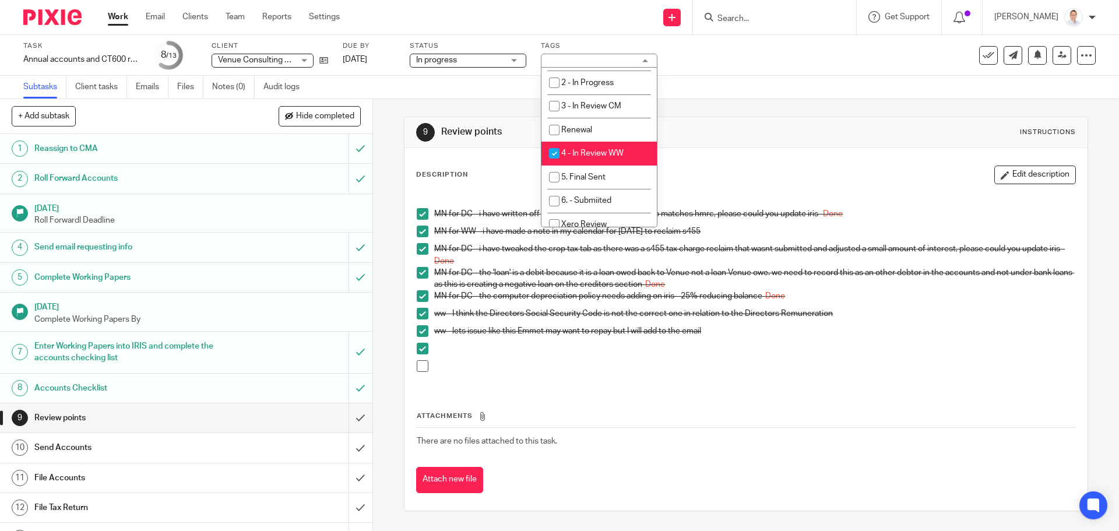  Describe the element at coordinates (437, 60) in the screenshot. I see `span: In progress` at that location.